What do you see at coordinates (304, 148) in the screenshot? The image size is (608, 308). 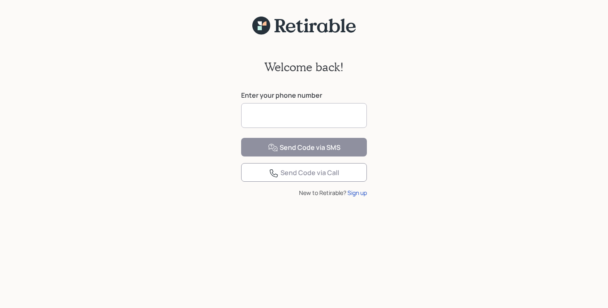 I see `div: Send Code via SMS` at bounding box center [304, 148].